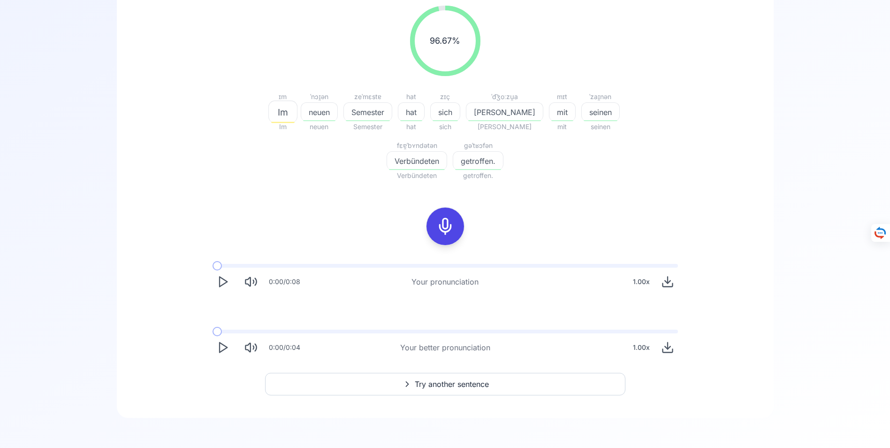 The image size is (890, 448). I want to click on div: 0:00 / 0:08, so click(284, 282).